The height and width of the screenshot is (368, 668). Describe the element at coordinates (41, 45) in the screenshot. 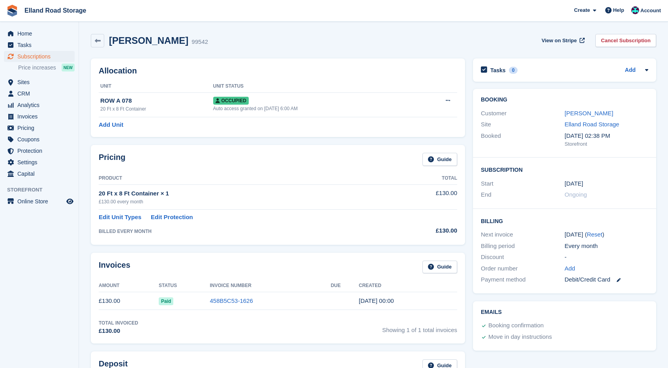

I see `span: Tasks` at that location.